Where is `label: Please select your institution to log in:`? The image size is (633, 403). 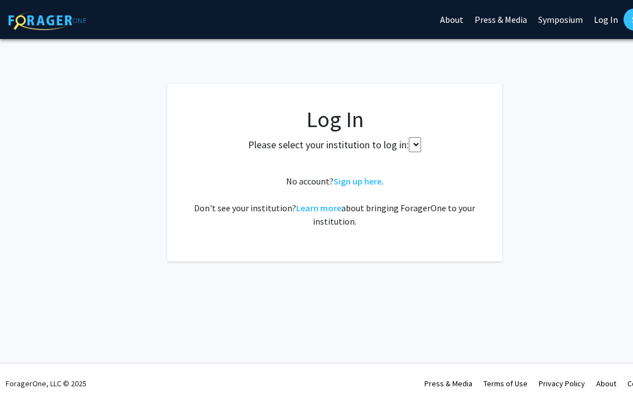 label: Please select your institution to log in: is located at coordinates (329, 144).